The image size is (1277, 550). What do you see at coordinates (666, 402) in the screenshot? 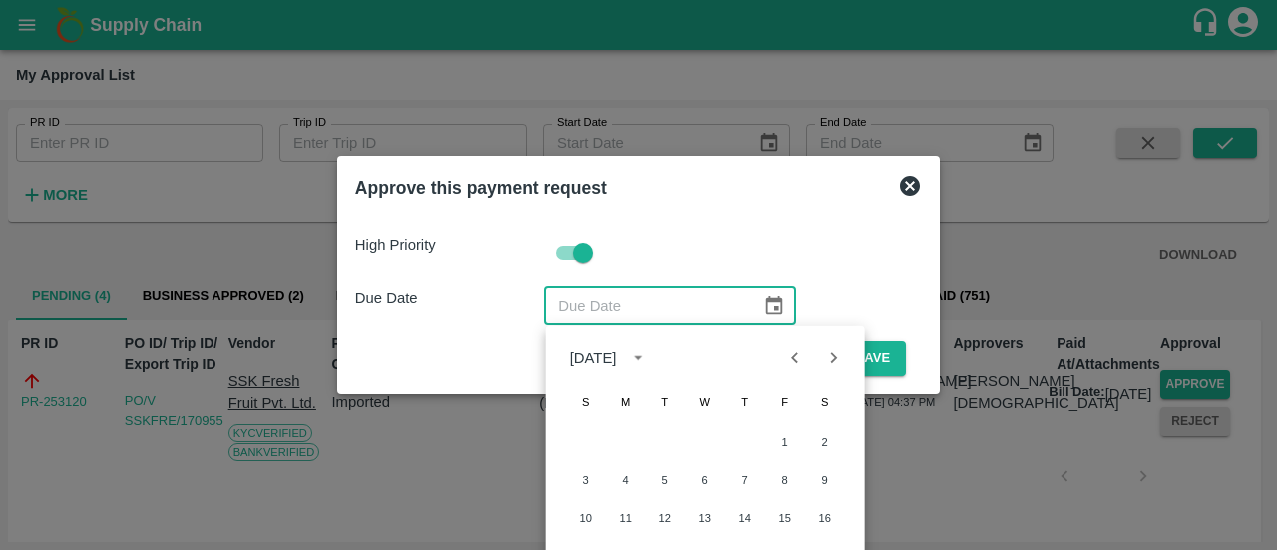
I see `span: Tuesday` at bounding box center [666, 402].